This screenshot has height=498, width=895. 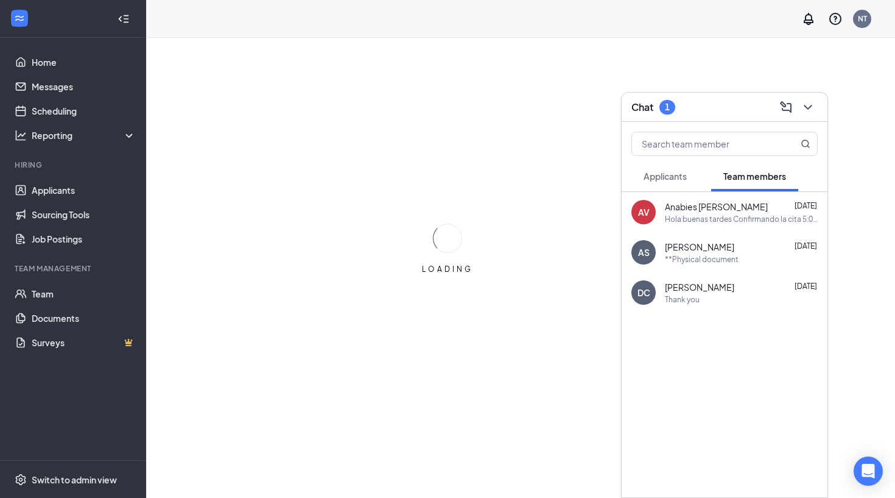 What do you see at coordinates (74, 268) in the screenshot?
I see `div: Team Management` at bounding box center [74, 268].